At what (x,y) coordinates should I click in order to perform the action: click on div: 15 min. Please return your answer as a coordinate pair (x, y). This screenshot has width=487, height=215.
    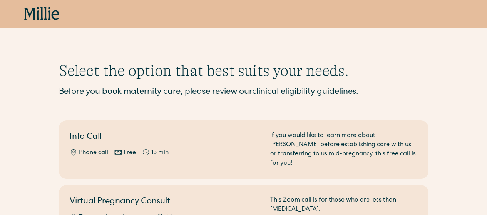
    Looking at the image, I should click on (160, 153).